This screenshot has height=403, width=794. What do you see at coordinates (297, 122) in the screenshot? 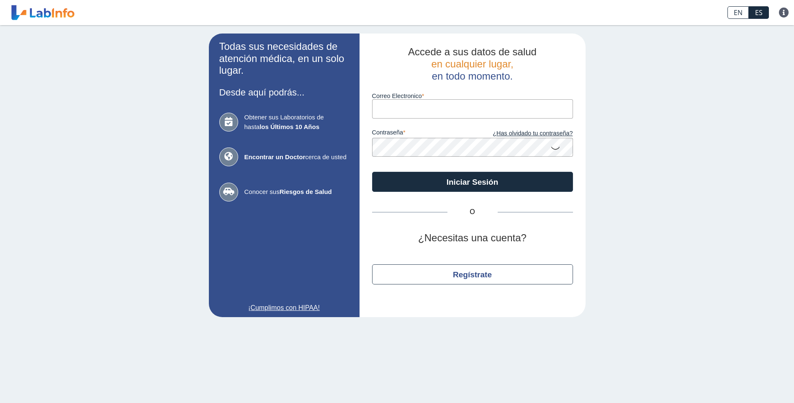
I see `span: Obtener sus Laboratorios de hasta` at bounding box center [297, 122].